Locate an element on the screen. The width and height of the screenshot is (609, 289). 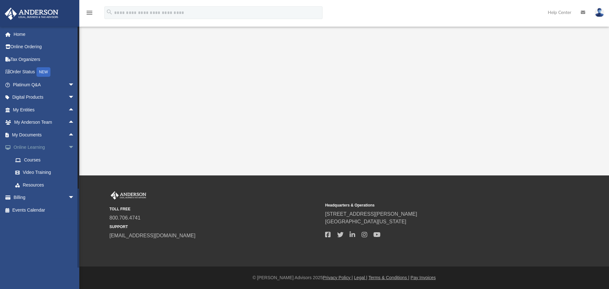
a: Video Training is located at coordinates (45, 173).